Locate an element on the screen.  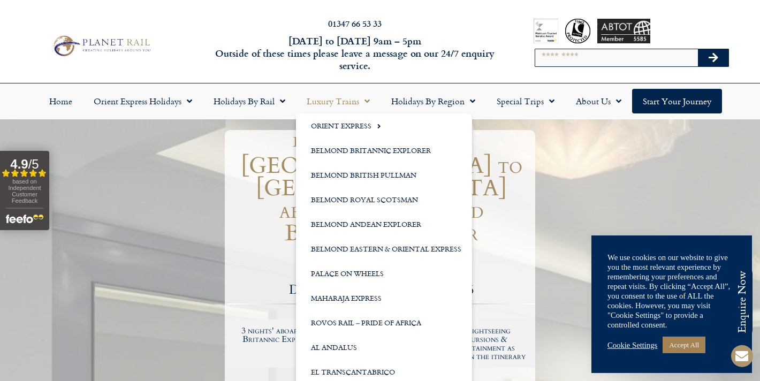
h2: 3 nights' aboard the Britannic Explorer is located at coordinates (280, 335).